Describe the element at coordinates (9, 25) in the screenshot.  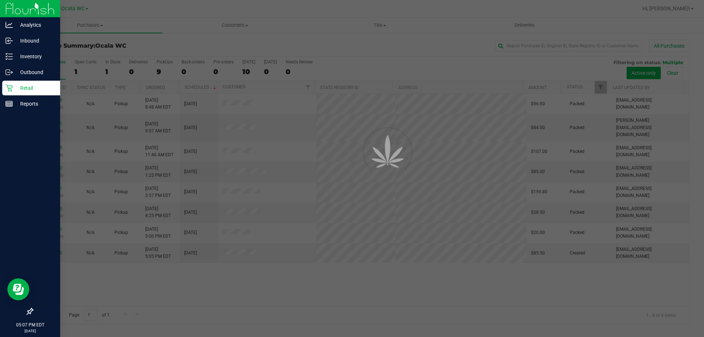
I see `inline-svg: Analytics` at that location.